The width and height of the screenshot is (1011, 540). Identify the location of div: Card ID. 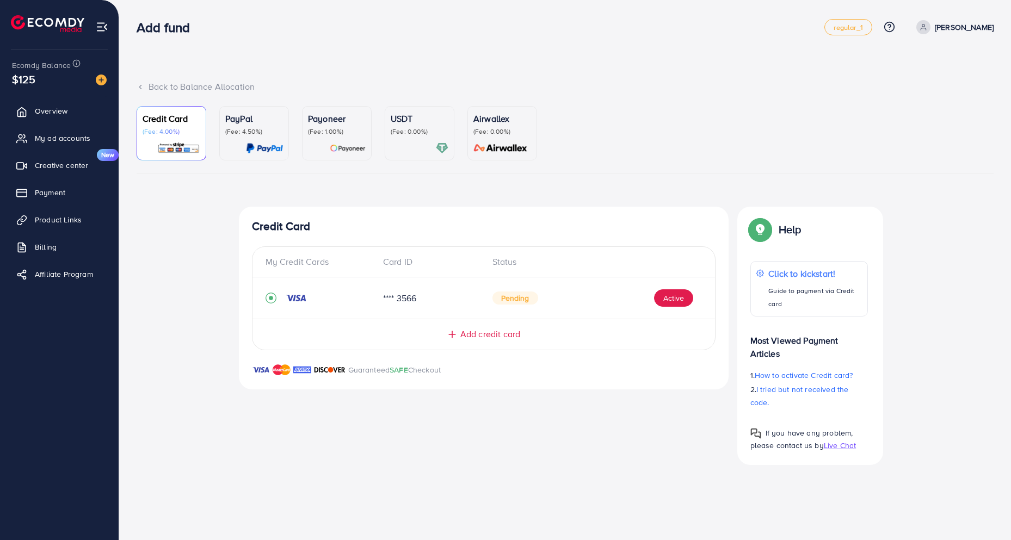
(429, 262).